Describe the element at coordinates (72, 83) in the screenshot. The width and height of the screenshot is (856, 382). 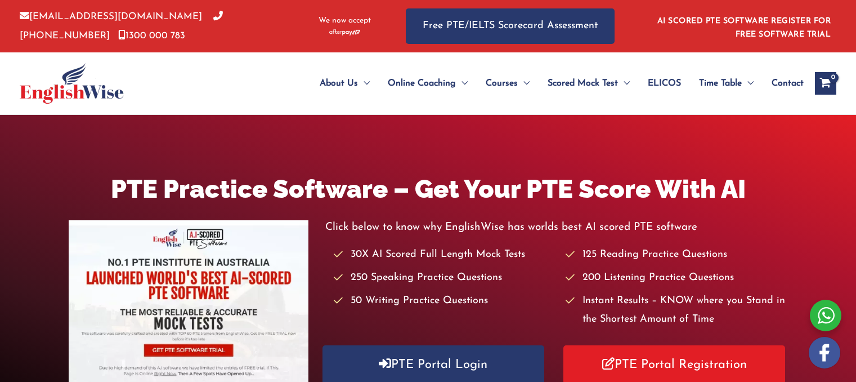
I see `img: cropped-ew-logo` at that location.